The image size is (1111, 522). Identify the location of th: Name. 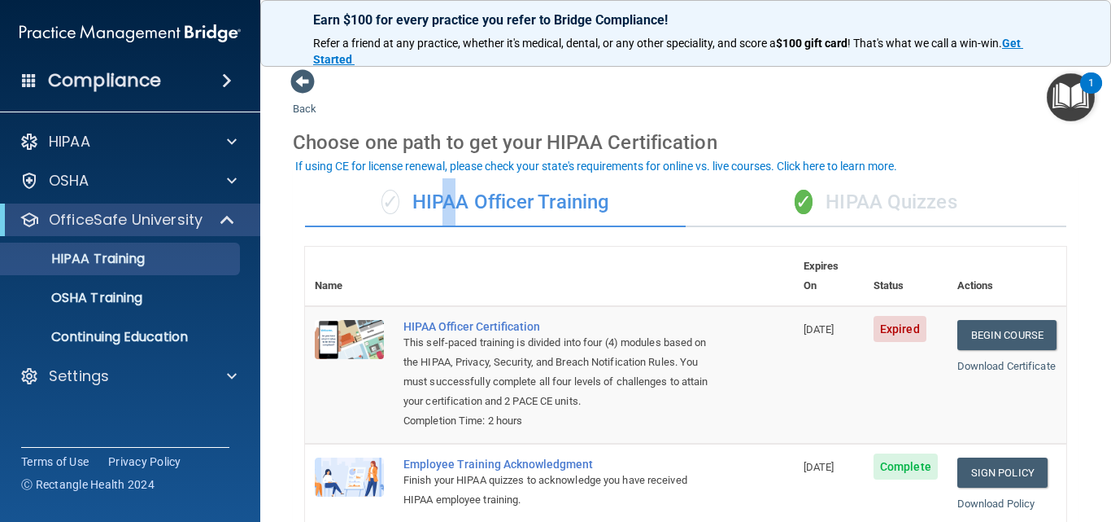
(349, 276).